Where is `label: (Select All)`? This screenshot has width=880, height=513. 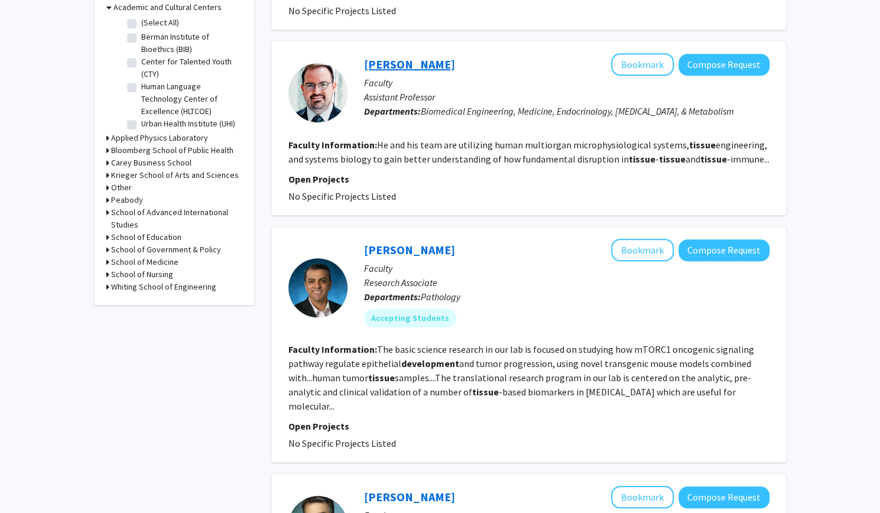
label: (Select All) is located at coordinates (160, 22).